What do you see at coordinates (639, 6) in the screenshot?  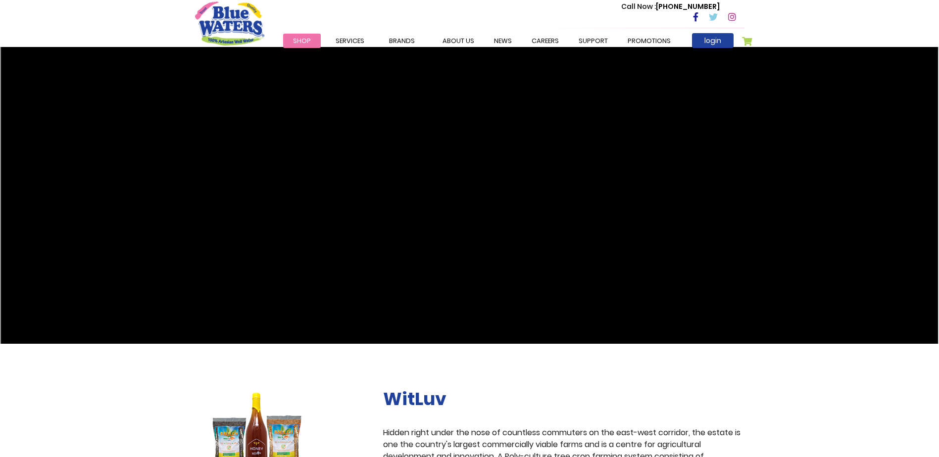 I see `span: Call Now :` at bounding box center [639, 6].